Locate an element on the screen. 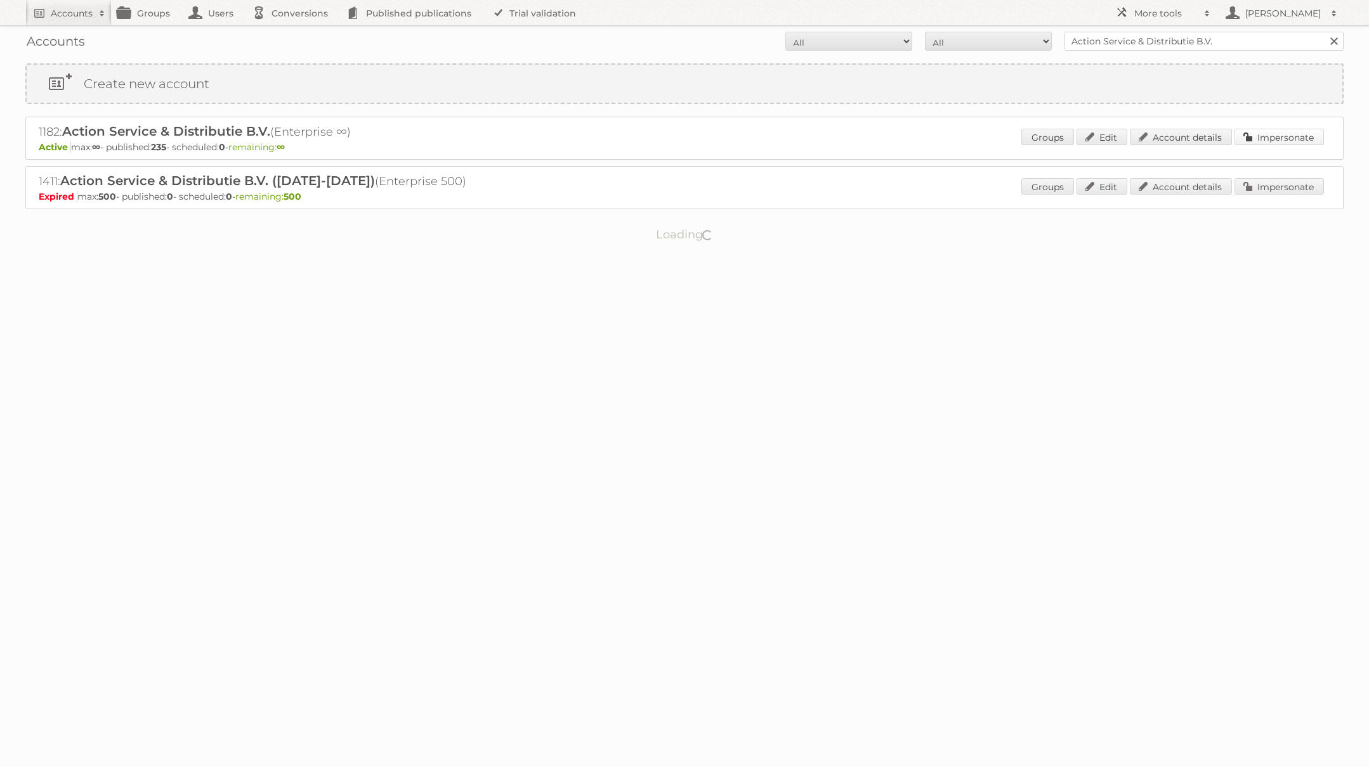 This screenshot has width=1369, height=767. h2: Accounts is located at coordinates (72, 13).